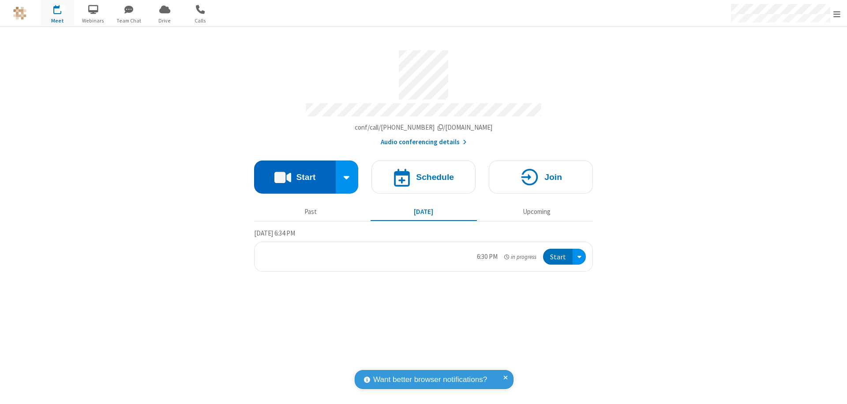  Describe the element at coordinates (165, 21) in the screenshot. I see `span: Drive` at that location.